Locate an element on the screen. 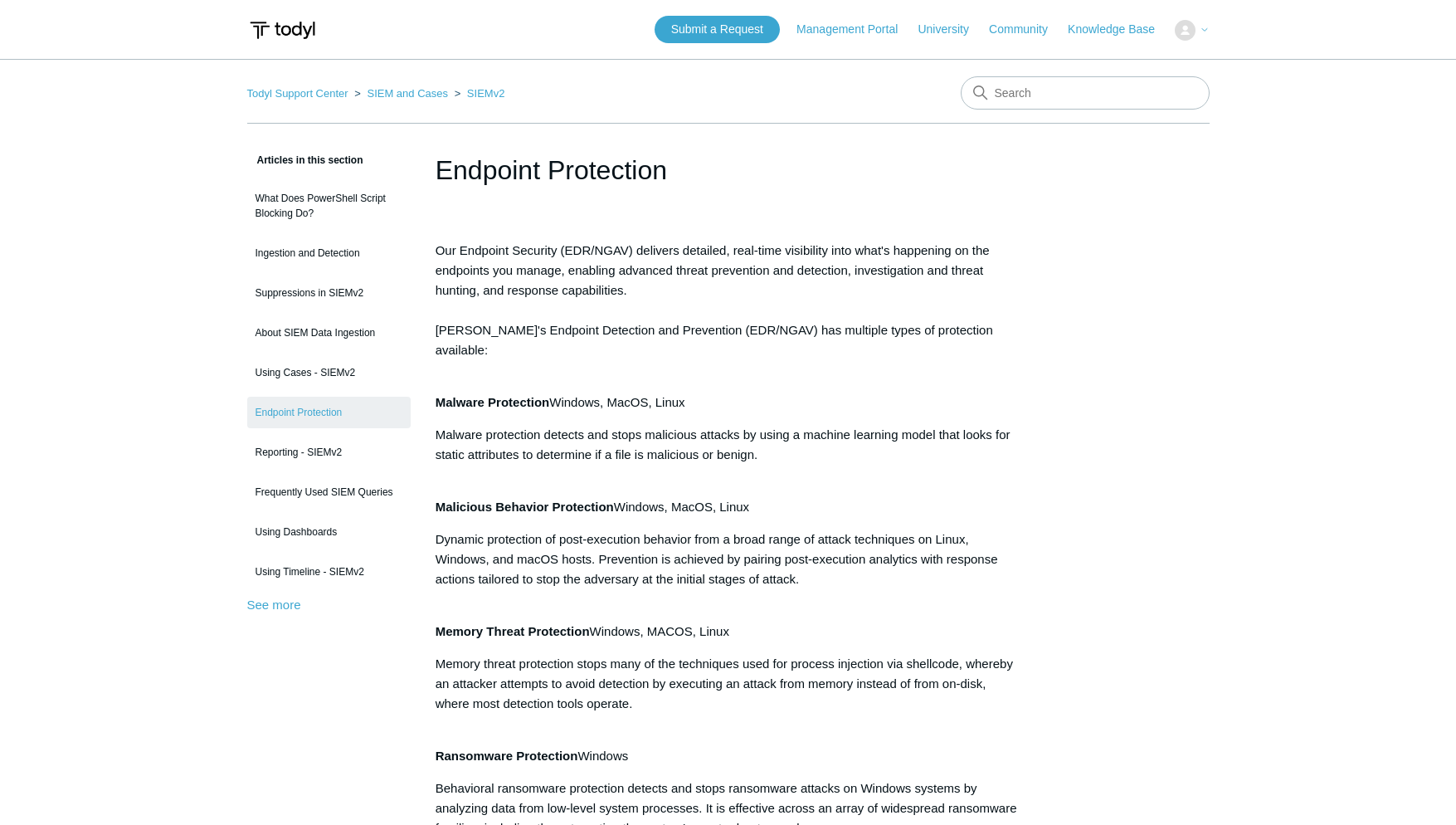 The height and width of the screenshot is (825, 1456). a: Frequently Used SIEM Queries is located at coordinates (329, 492).